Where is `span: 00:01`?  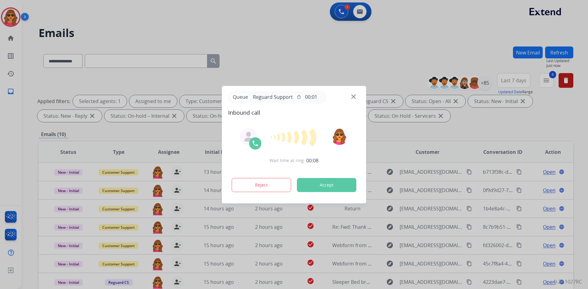
span: 00:01 is located at coordinates (311, 97).